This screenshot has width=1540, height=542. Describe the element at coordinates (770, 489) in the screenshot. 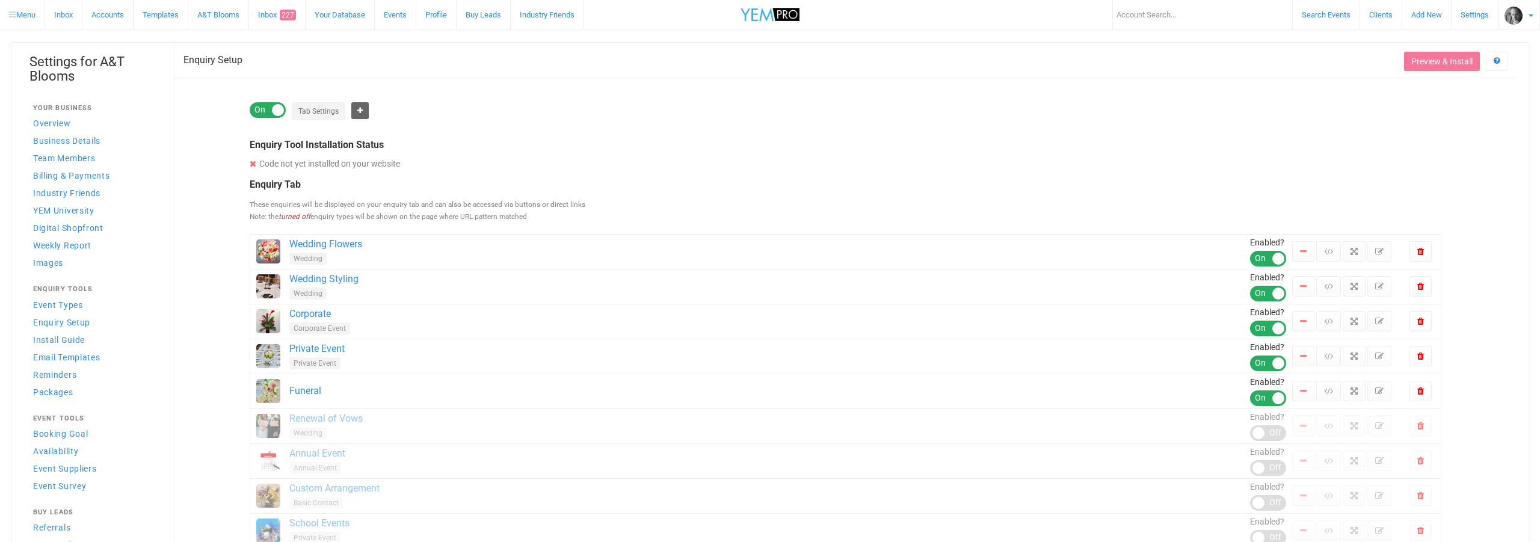

I see `a: Custom Arrangement` at that location.